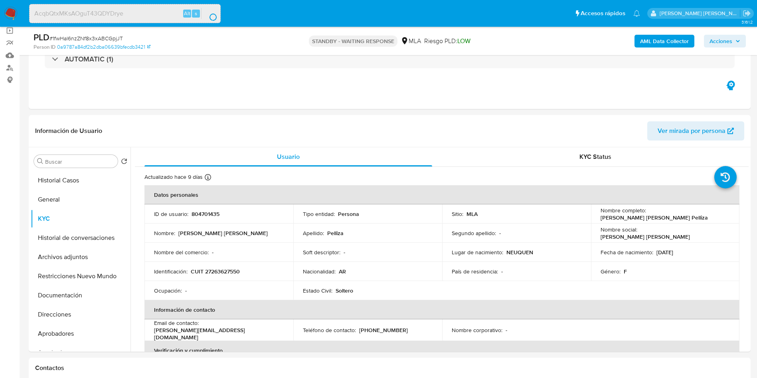  I want to click on p: Apellido :, so click(313, 233).